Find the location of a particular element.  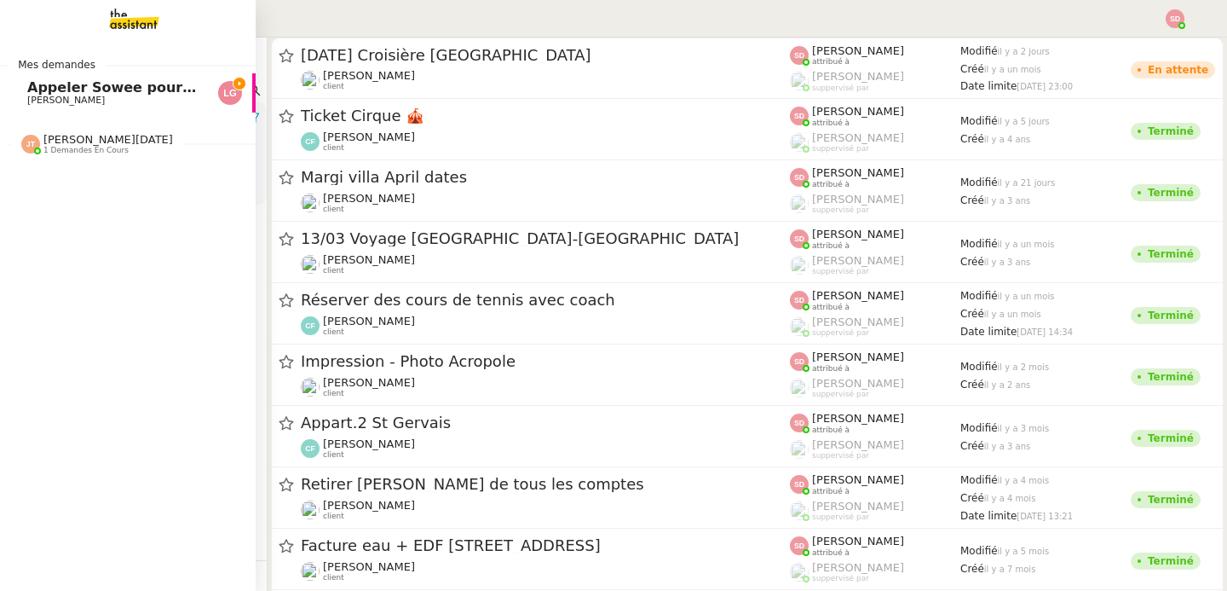

span: il y a 5 jours is located at coordinates (1023, 121).